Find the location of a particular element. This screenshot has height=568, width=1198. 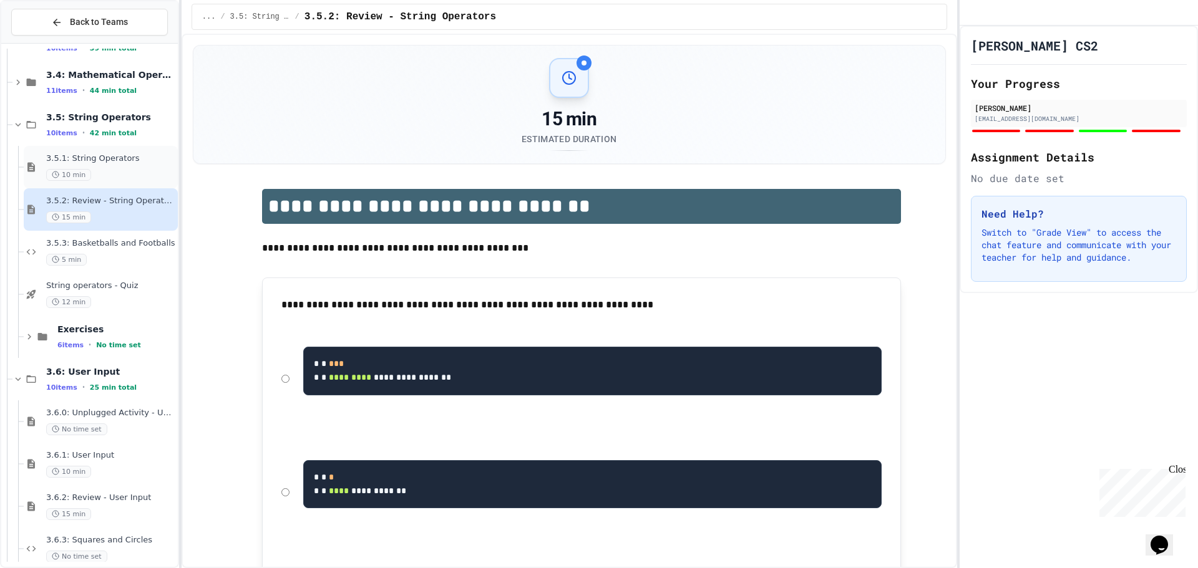

span: 3.4: Mathematical Operators is located at coordinates (110, 75).